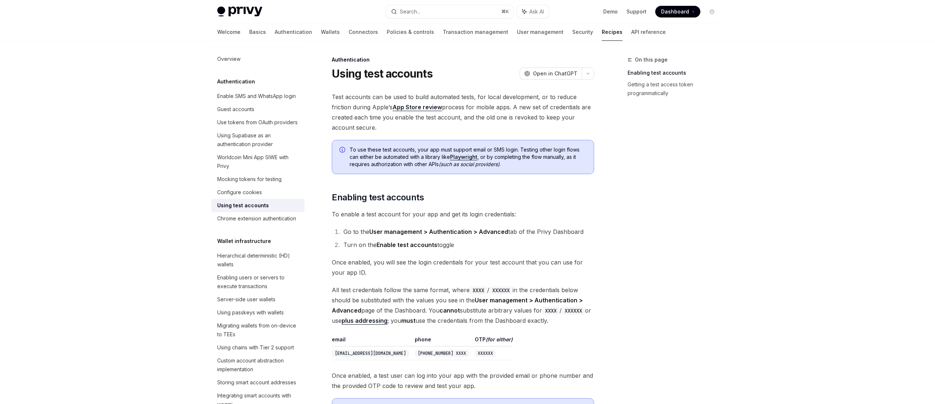  What do you see at coordinates (676, 73) in the screenshot?
I see `a: Enabling test accounts` at bounding box center [676, 73].